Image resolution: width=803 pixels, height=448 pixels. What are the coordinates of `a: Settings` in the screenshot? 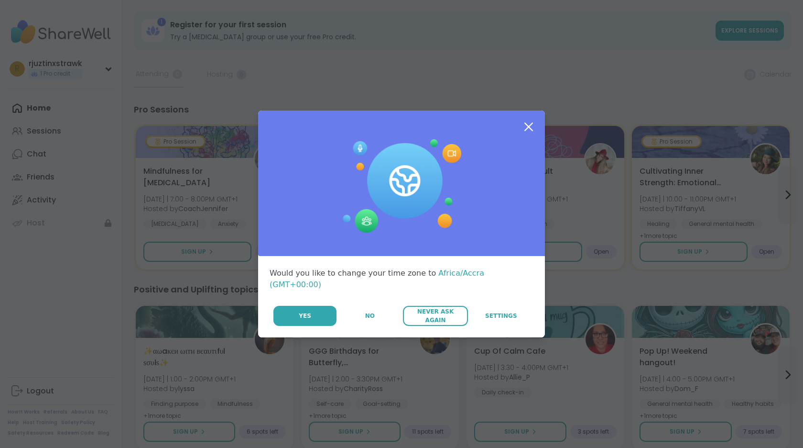 It's located at (501, 316).